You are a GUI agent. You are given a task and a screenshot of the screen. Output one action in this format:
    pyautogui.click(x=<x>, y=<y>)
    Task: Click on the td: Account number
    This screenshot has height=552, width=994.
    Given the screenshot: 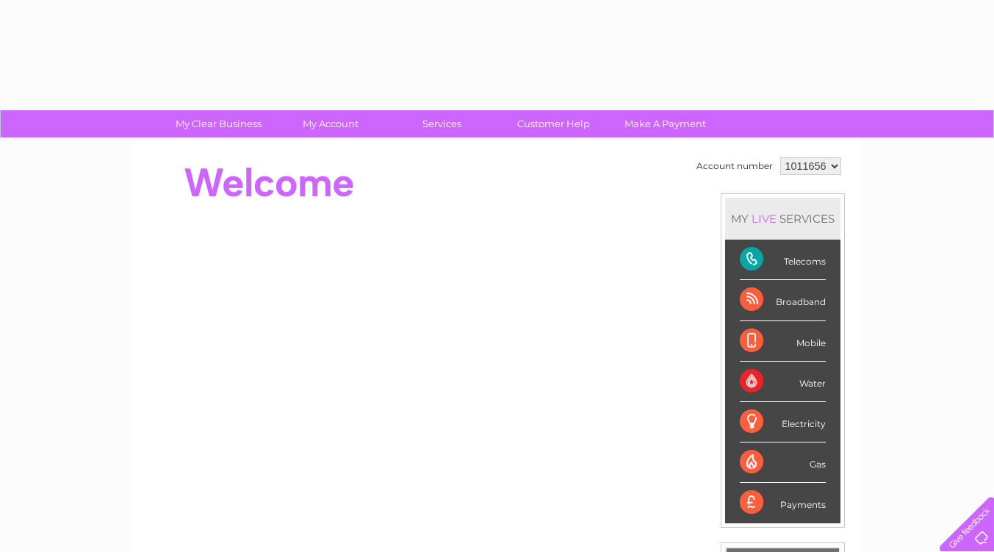 What is the action you would take?
    pyautogui.click(x=735, y=166)
    